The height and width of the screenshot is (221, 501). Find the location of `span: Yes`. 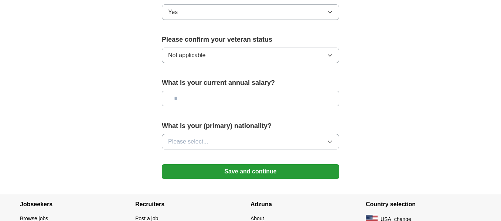

span: Yes is located at coordinates (173, 12).